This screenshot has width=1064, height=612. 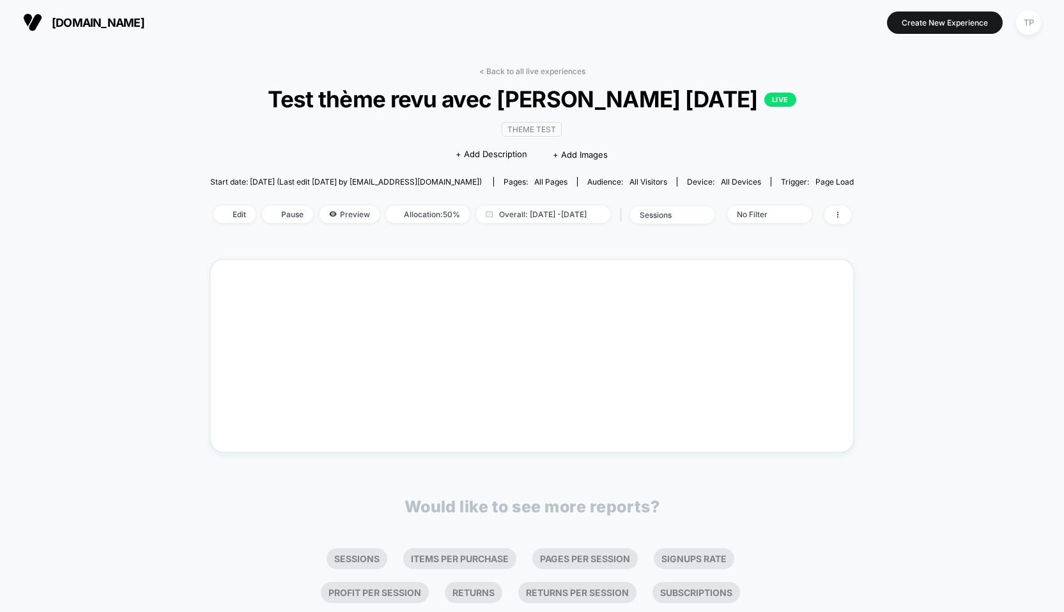 What do you see at coordinates (585, 559) in the screenshot?
I see `li: Pages Per Session` at bounding box center [585, 559].